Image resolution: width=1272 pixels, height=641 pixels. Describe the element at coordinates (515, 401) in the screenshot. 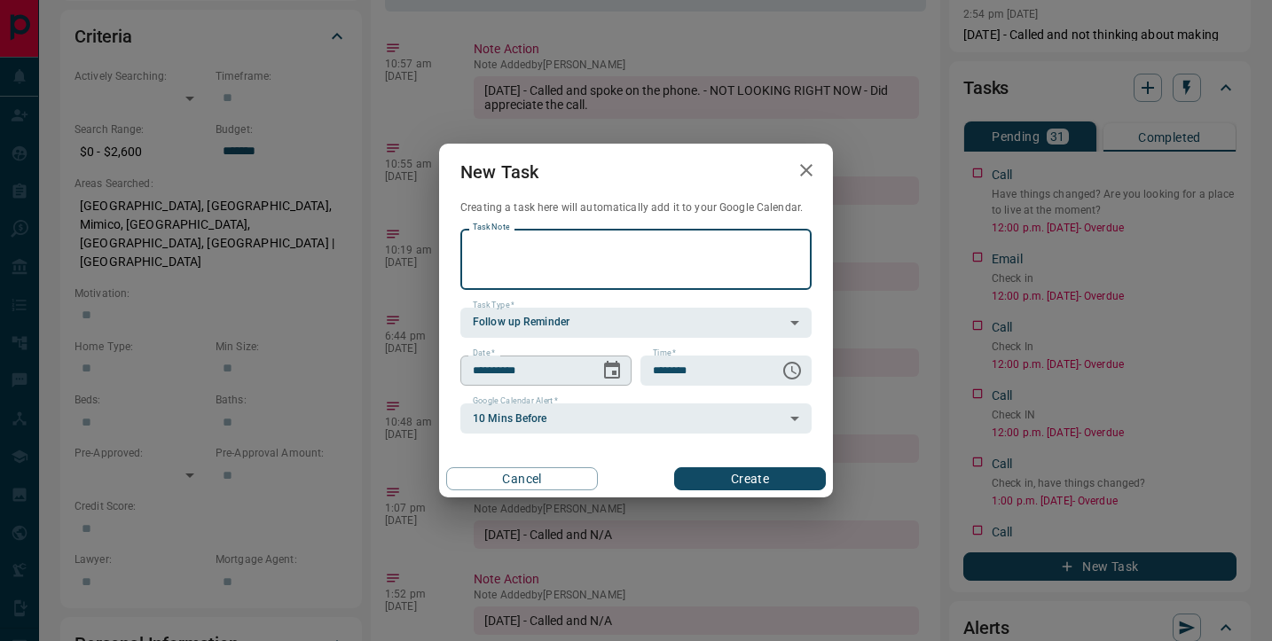

I see `label: Google Calendar Alert` at that location.